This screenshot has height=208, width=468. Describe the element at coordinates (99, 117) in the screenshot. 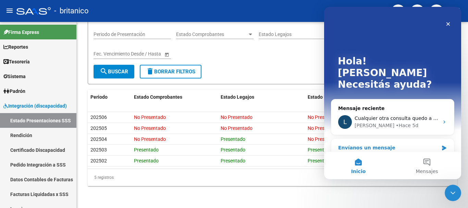

I see `span: 202506` at that location.